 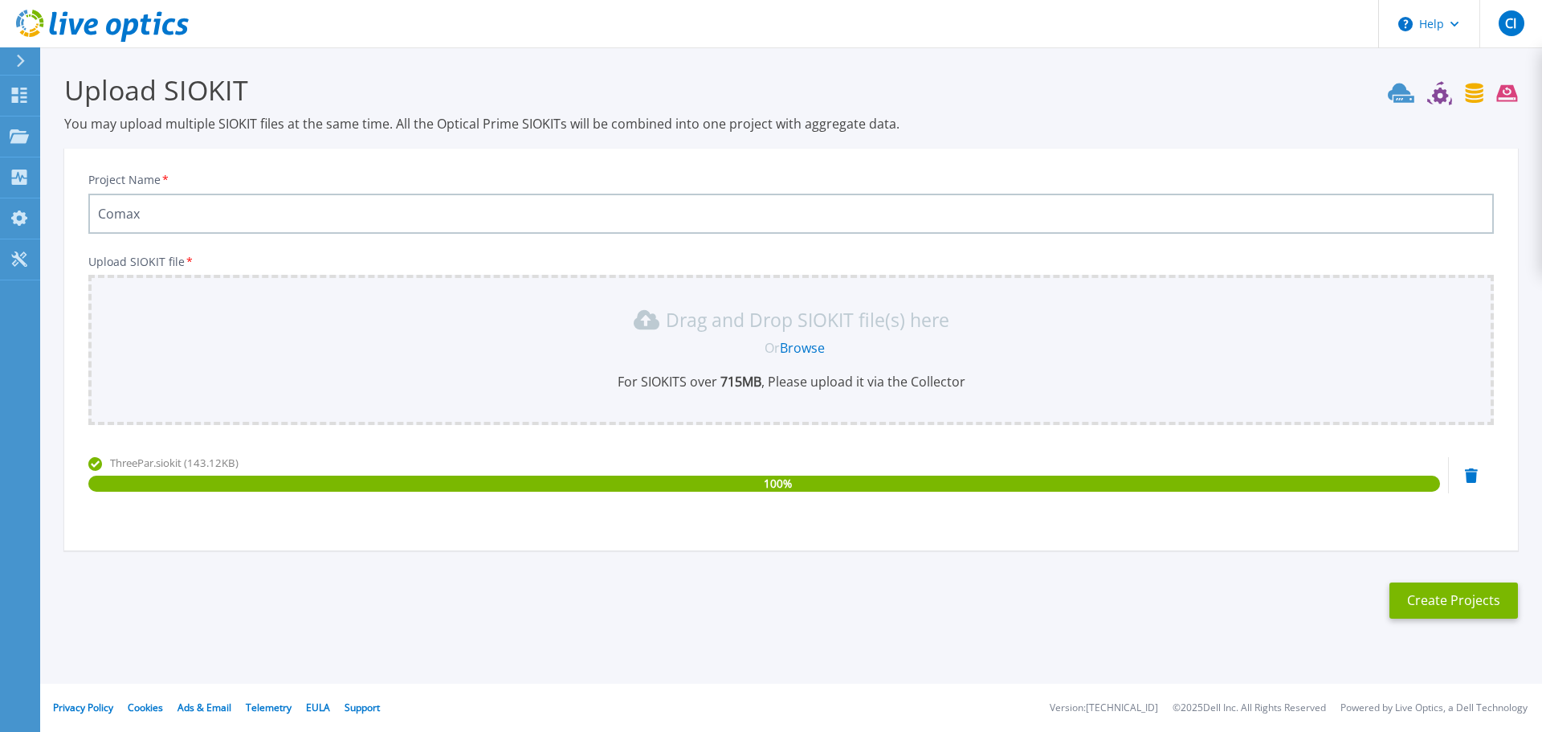 What do you see at coordinates (802, 348) in the screenshot?
I see `a: Browse` at bounding box center [802, 348].